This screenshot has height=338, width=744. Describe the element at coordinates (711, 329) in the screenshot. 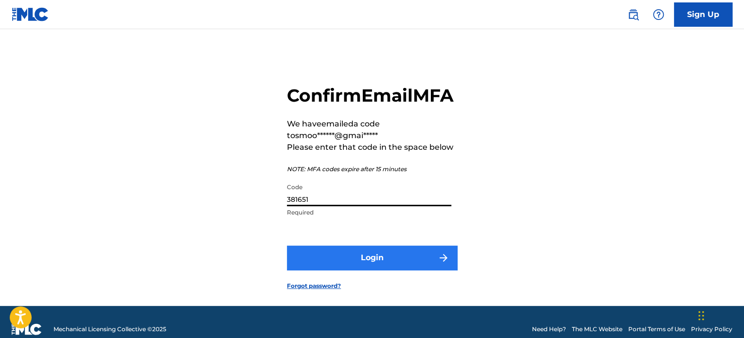

I see `a: Privacy Policy` at that location.